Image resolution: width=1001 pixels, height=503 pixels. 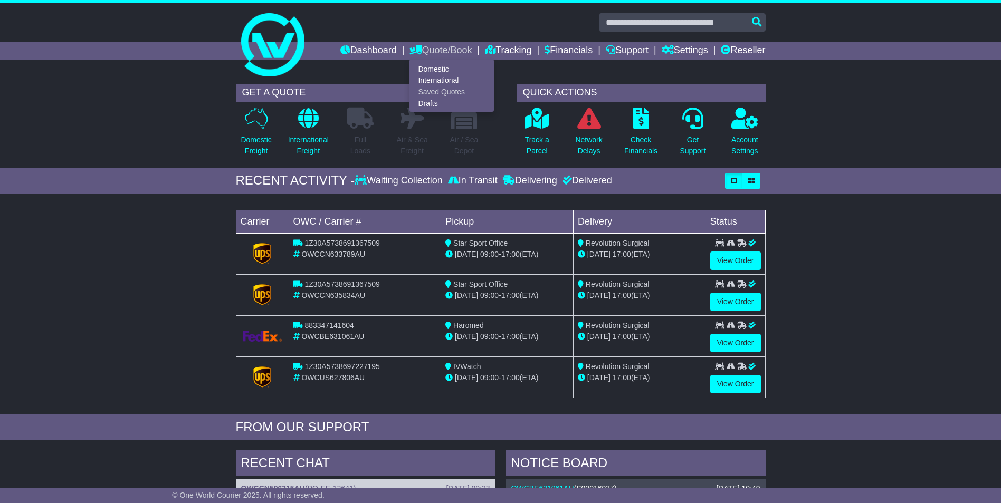 I want to click on div: Delivered, so click(x=586, y=181).